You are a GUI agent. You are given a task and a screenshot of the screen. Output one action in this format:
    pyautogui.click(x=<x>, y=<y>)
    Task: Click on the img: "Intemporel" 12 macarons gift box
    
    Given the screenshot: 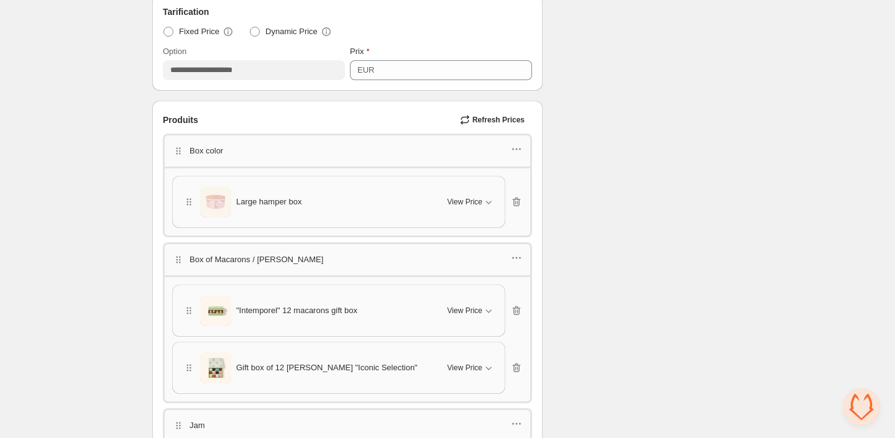 What is the action you would take?
    pyautogui.click(x=216, y=311)
    